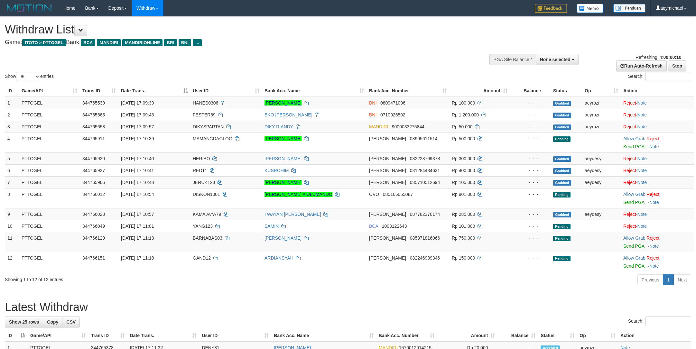 The image size is (696, 349). I want to click on span: Copy 08995611514 to clipboard, so click(424, 139).